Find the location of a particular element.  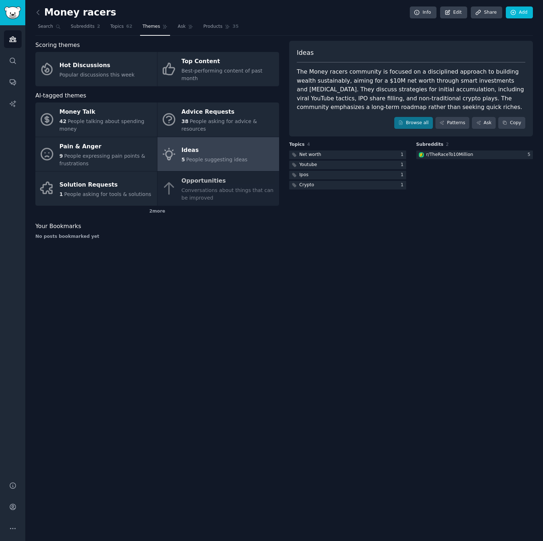

a: Hot DiscussionsPopular discussions this week is located at coordinates (96, 69).